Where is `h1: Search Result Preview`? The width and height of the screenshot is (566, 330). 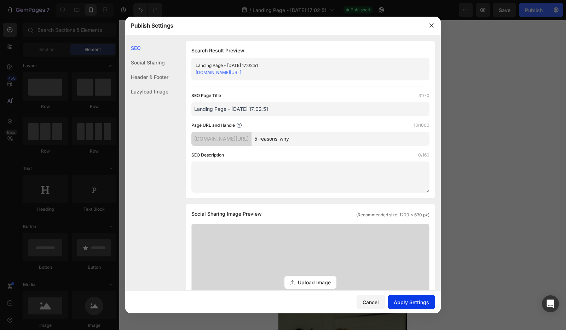 h1: Search Result Preview is located at coordinates (310, 51).